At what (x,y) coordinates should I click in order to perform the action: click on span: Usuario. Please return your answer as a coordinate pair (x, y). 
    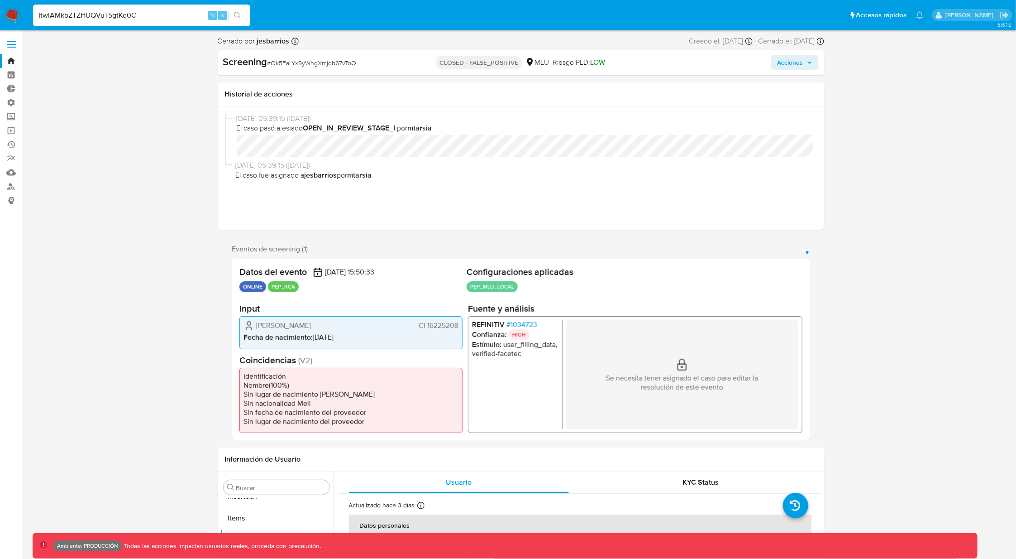
    Looking at the image, I should click on (459, 482).